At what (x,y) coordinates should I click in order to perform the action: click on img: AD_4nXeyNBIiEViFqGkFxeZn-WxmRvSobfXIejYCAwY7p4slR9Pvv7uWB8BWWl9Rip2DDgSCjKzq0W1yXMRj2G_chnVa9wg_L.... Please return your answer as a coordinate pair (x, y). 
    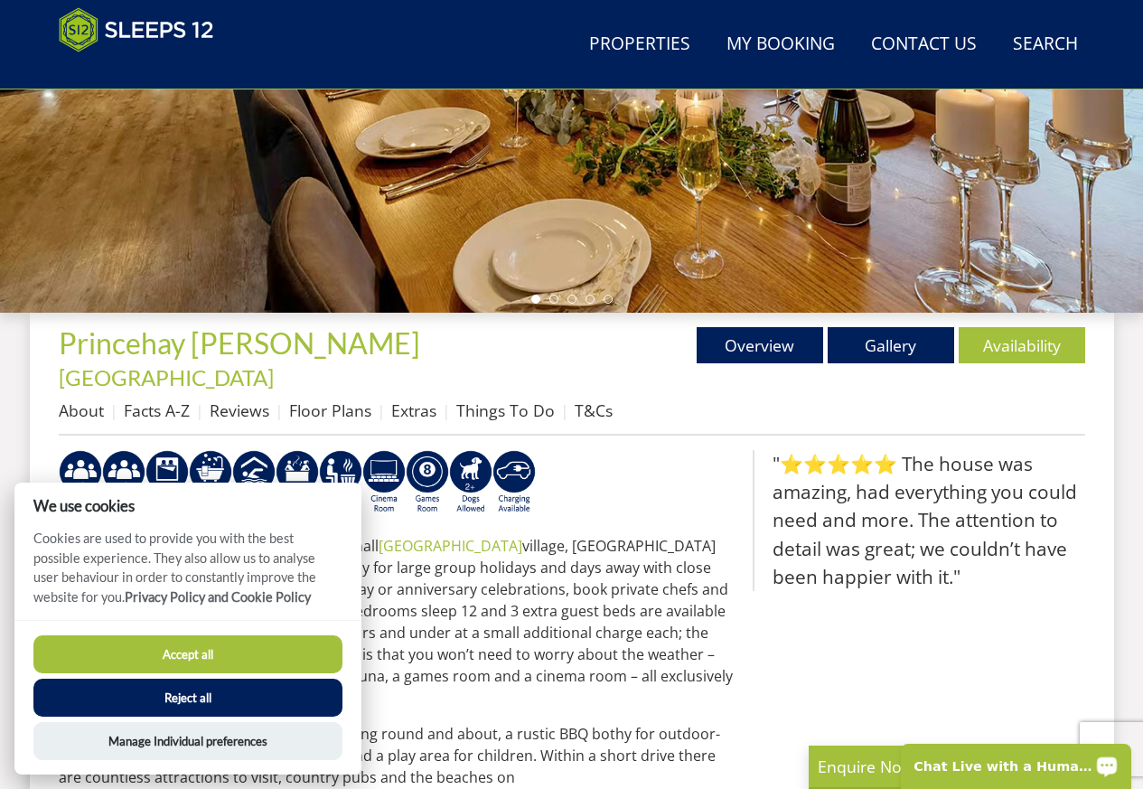
    Looking at the image, I should click on (80, 483).